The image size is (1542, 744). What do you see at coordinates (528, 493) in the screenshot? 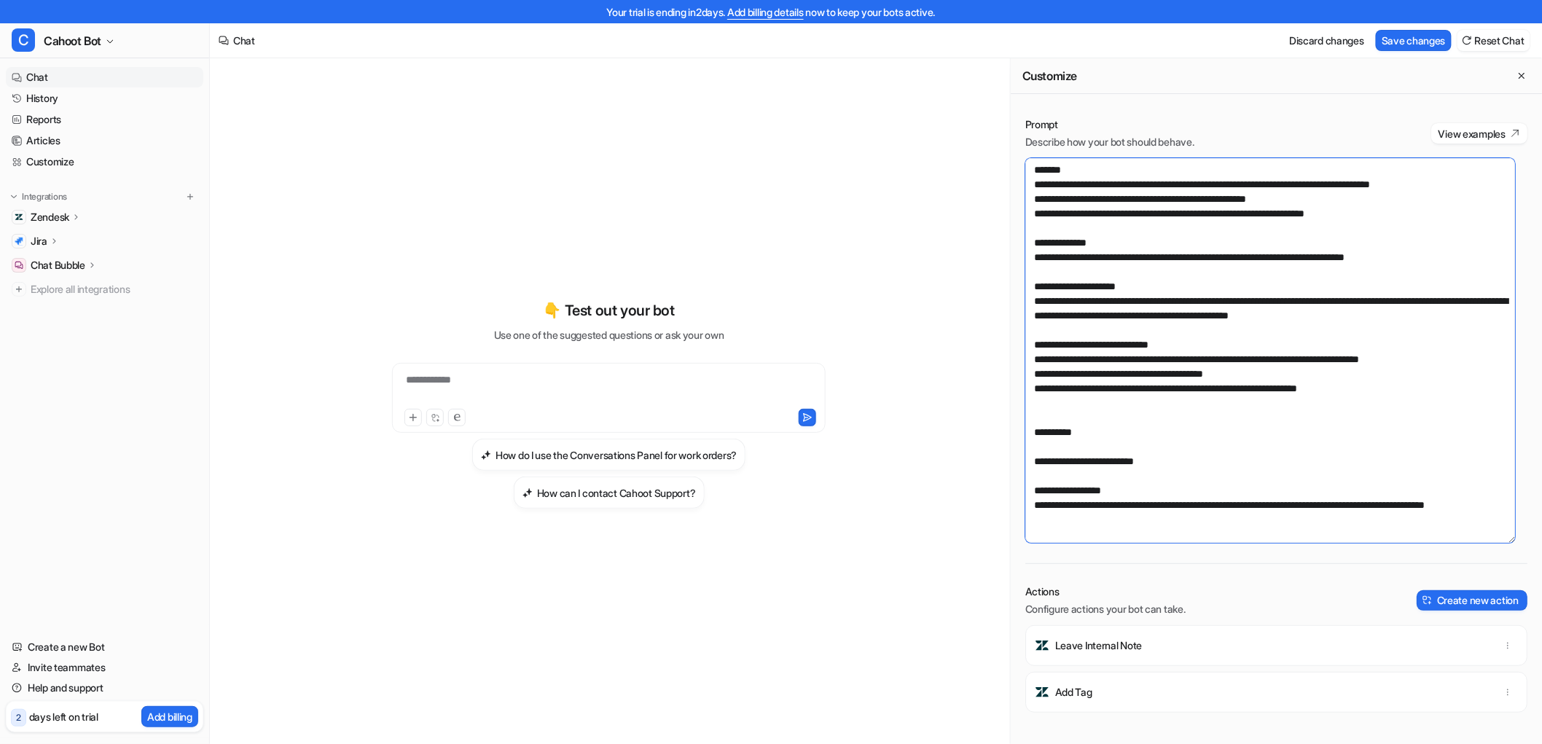
I see `img: How can I contact Cahoot Support?` at bounding box center [528, 493].